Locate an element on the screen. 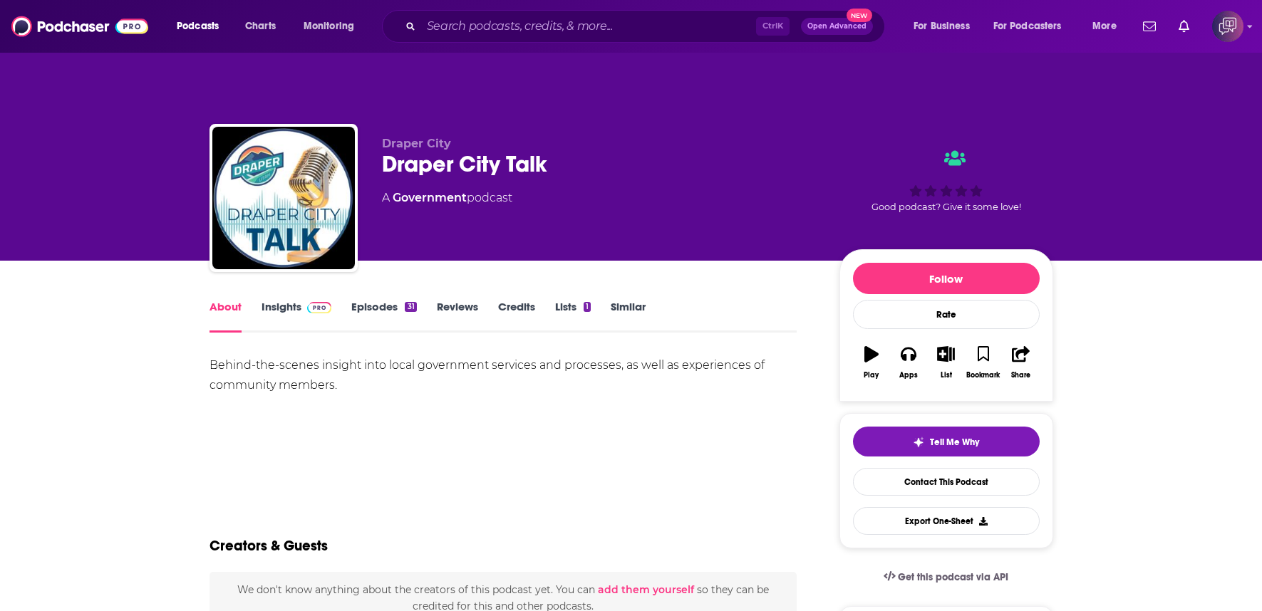 This screenshot has height=611, width=1262. span: For Business is located at coordinates (941, 26).